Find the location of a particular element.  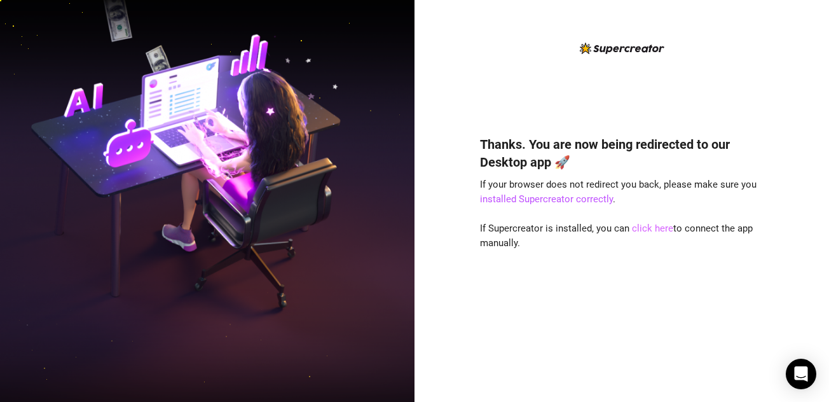

a: click here is located at coordinates (652, 228).